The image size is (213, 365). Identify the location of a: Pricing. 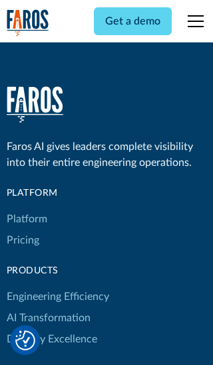
(23, 241).